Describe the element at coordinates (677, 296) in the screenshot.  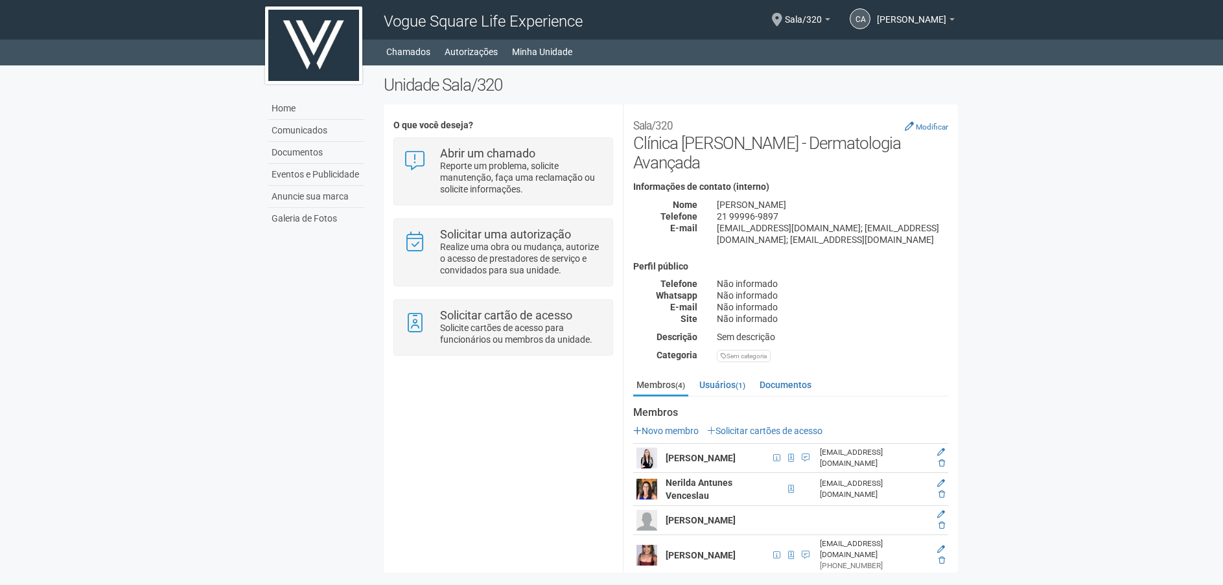
I see `strong: Whatsapp` at that location.